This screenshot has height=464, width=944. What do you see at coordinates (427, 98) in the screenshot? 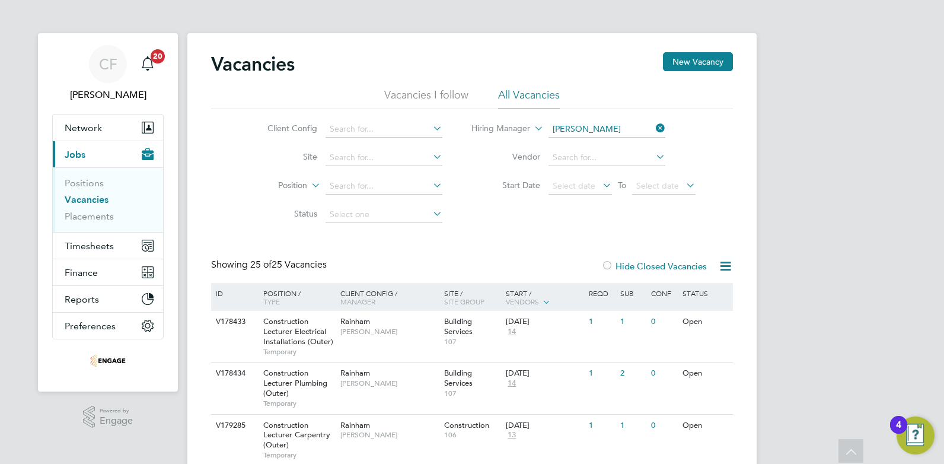
I see `li: Vacancies I follow` at bounding box center [427, 98].